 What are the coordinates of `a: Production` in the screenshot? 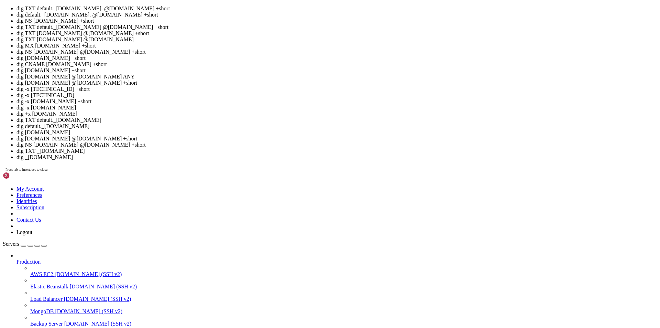 It's located at (337, 262).